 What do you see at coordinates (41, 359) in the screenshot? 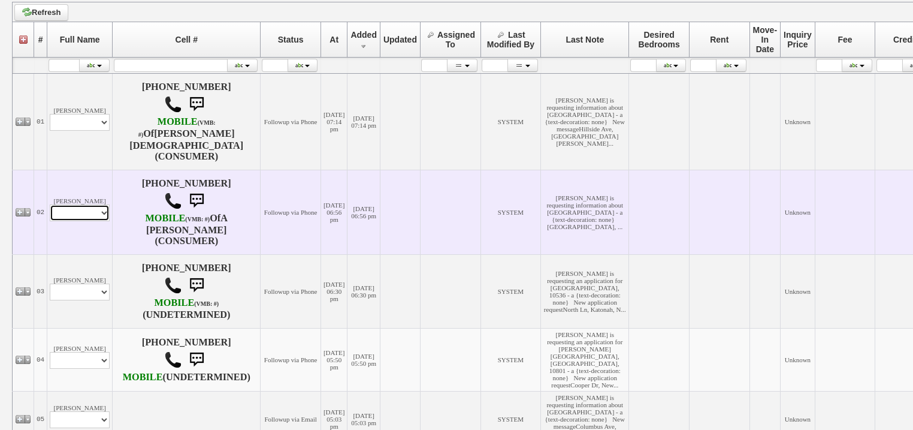
I see `td: 04` at bounding box center [41, 359].